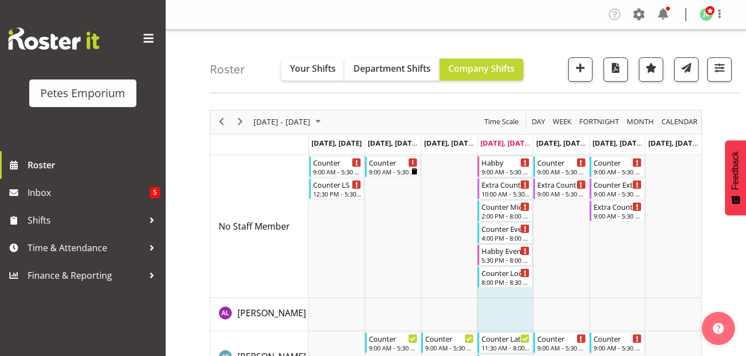  Describe the element at coordinates (337, 167) in the screenshot. I see `div: No Staff Member"s event - Counter Begin From Monday, August 11, 2025 at 9:00:00 AM GMT+12:00 Ends...` at that location.